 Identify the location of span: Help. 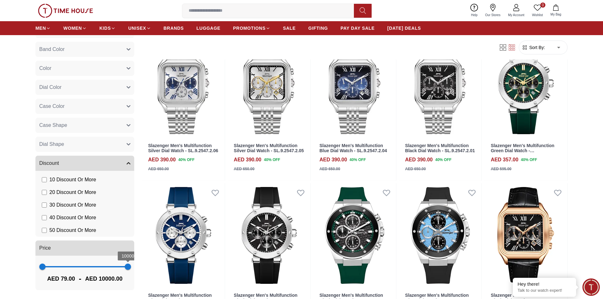
(474, 15).